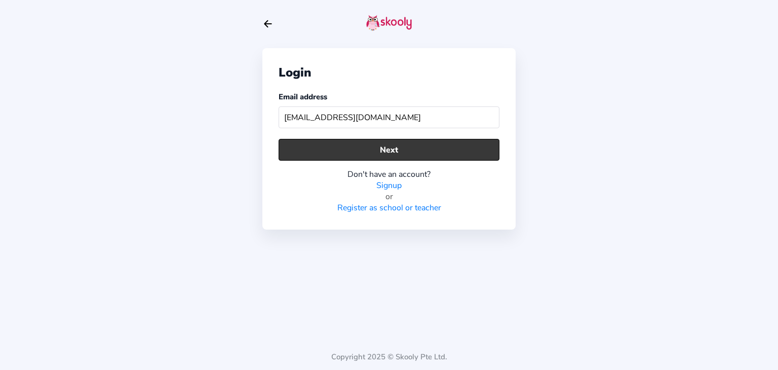  What do you see at coordinates (268, 24) in the screenshot?
I see `ion-icon: arrow back outline` at bounding box center [268, 24].